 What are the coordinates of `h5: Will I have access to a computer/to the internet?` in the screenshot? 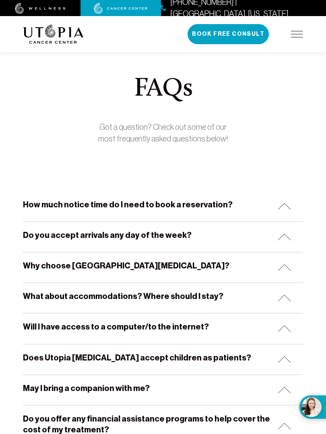 It's located at (116, 327).